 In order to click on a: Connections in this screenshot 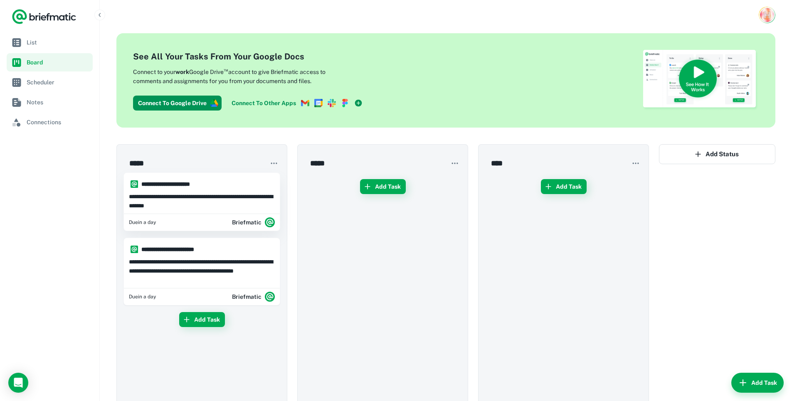, I will do `click(49, 122)`.